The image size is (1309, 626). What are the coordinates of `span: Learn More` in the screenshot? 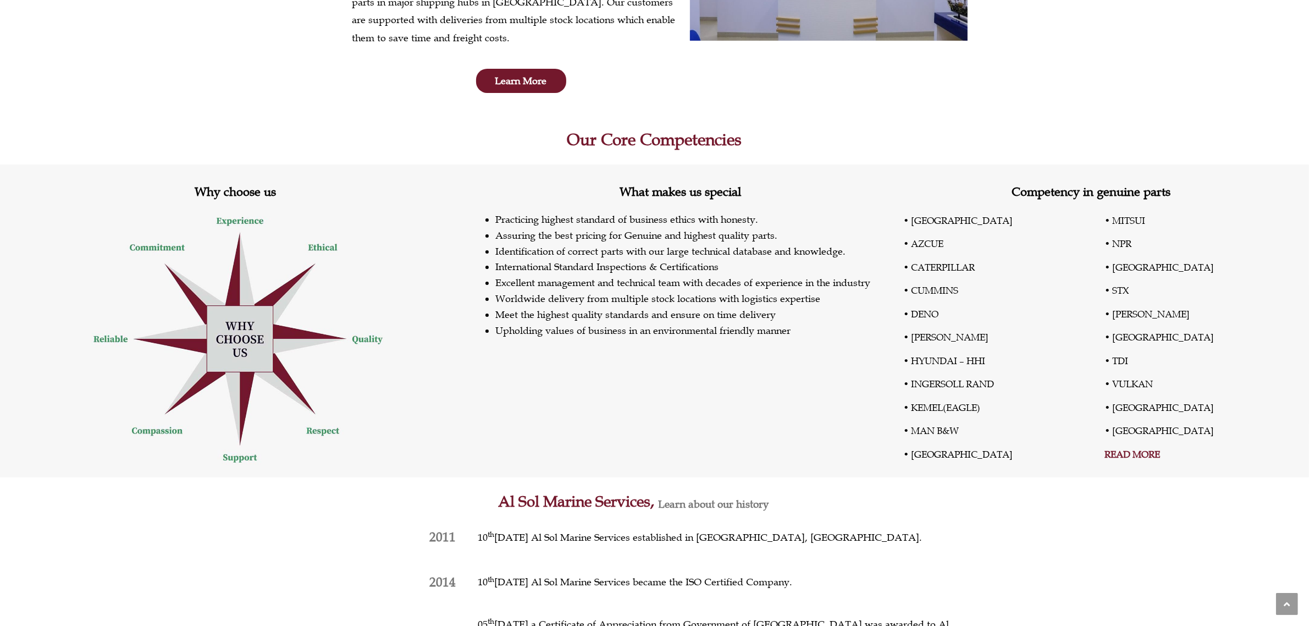 It's located at (521, 81).